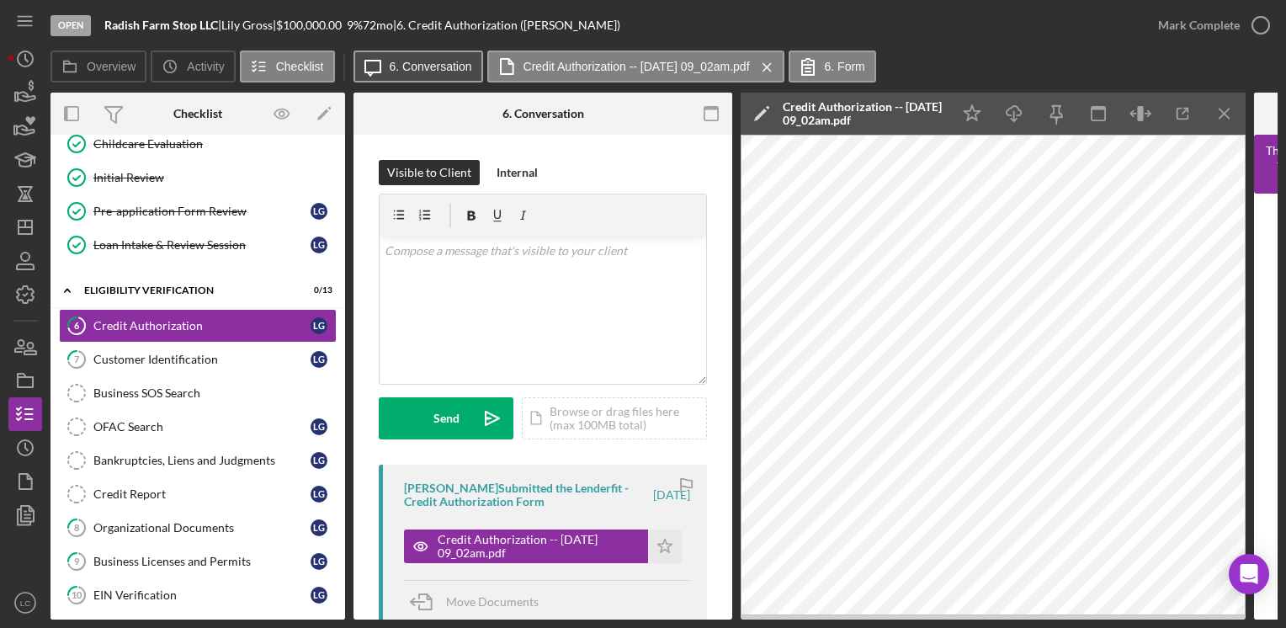 This screenshot has height=628, width=1286. I want to click on div: OFAC Search, so click(202, 427).